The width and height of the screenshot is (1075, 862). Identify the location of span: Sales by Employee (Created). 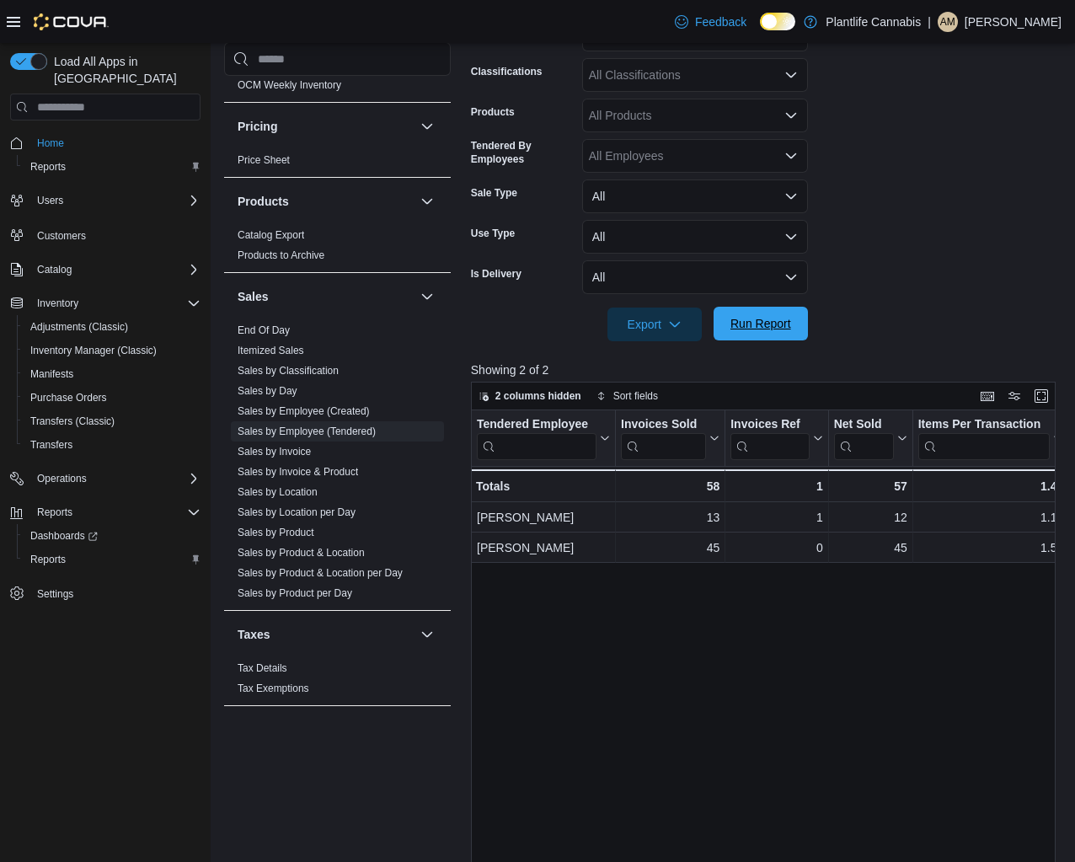
(303, 411).